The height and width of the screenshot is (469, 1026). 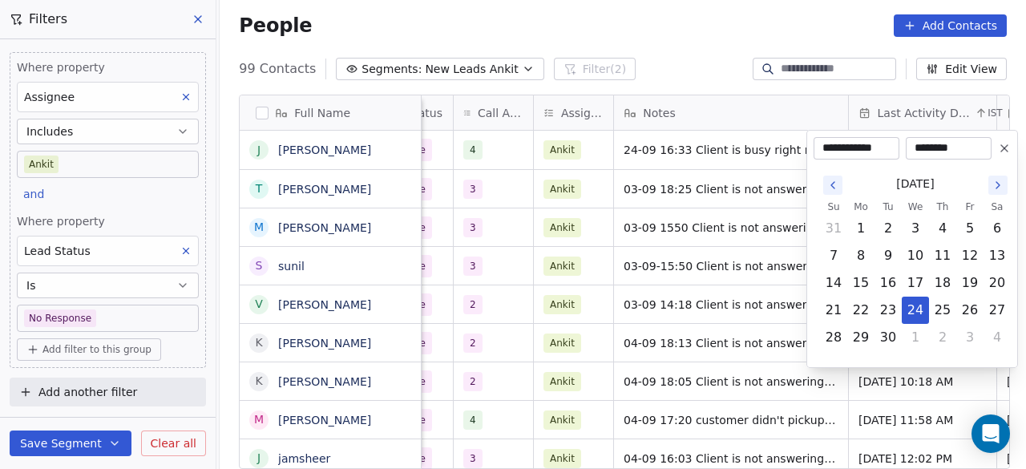 I want to click on button: Saturday, September 20th, 2025, so click(x=997, y=283).